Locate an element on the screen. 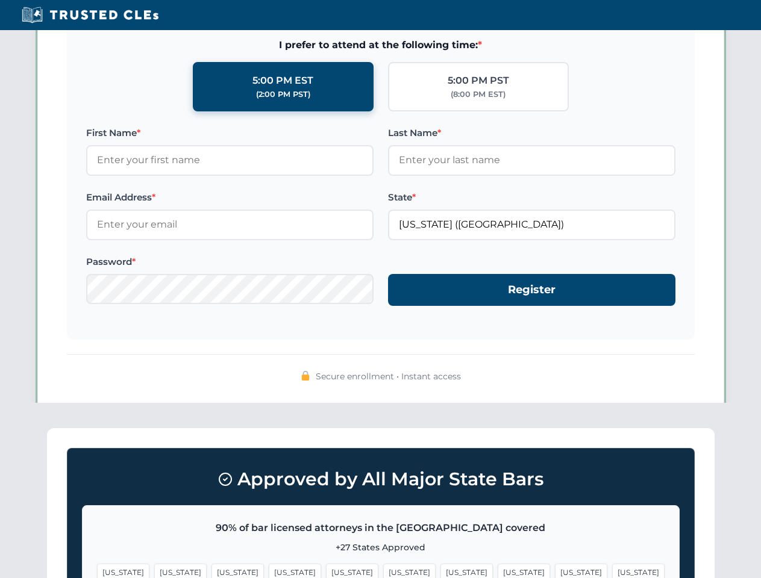  input: Enter your last name is located at coordinates (531, 160).